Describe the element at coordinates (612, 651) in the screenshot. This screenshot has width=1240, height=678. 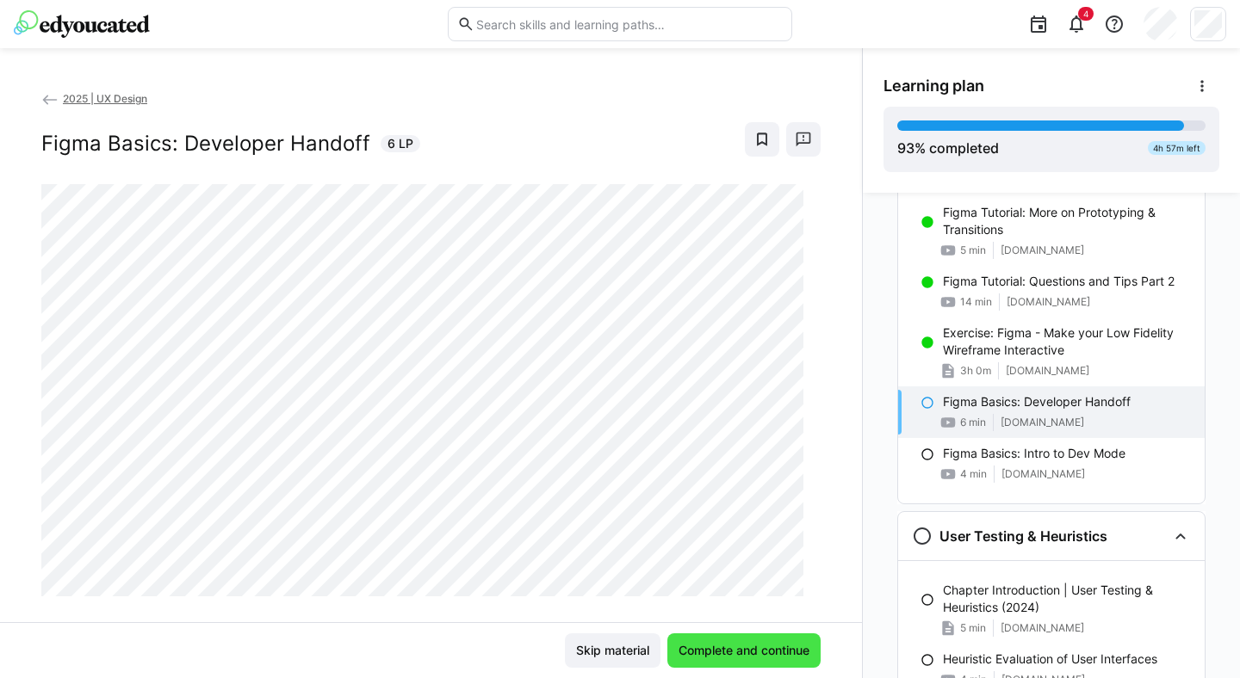
I see `button: Skip material` at that location.